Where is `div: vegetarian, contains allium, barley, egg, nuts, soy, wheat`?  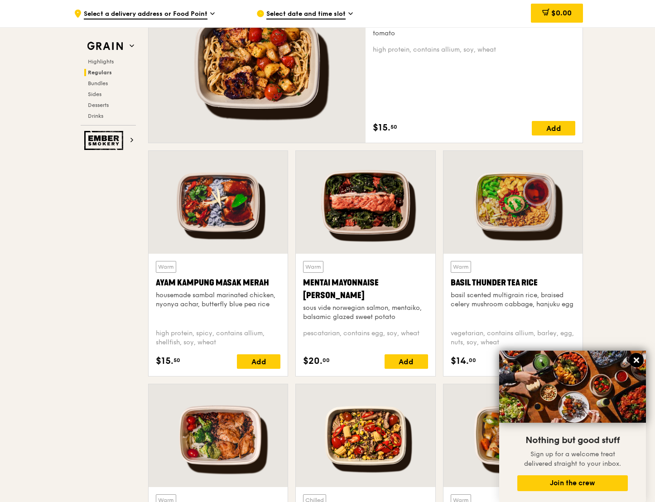
div: vegetarian, contains allium, barley, egg, nuts, soy, wheat is located at coordinates (513, 338).